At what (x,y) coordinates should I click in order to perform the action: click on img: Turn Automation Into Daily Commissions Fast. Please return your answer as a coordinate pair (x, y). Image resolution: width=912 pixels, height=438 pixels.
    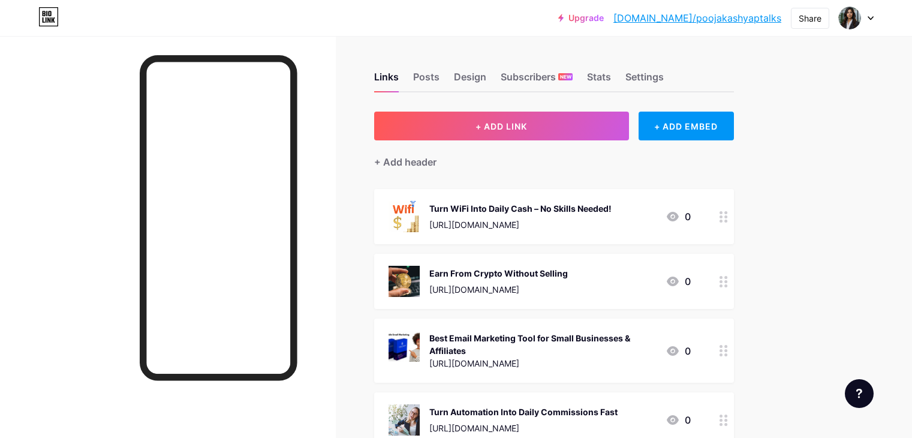
    Looking at the image, I should click on (404, 420).